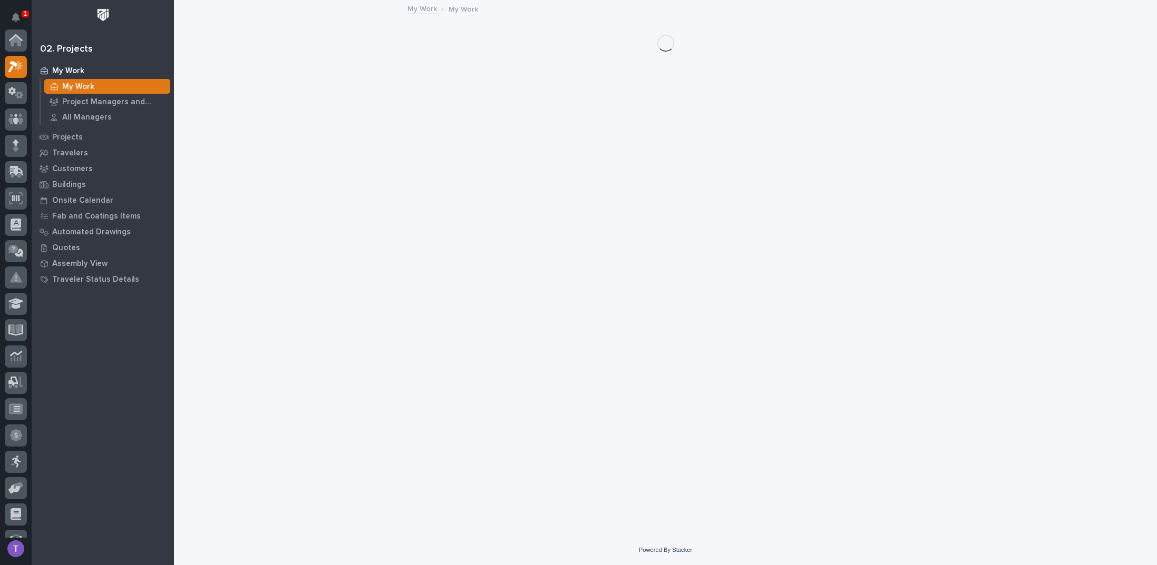 Image resolution: width=1157 pixels, height=565 pixels. I want to click on a: Powered By Stacker, so click(665, 550).